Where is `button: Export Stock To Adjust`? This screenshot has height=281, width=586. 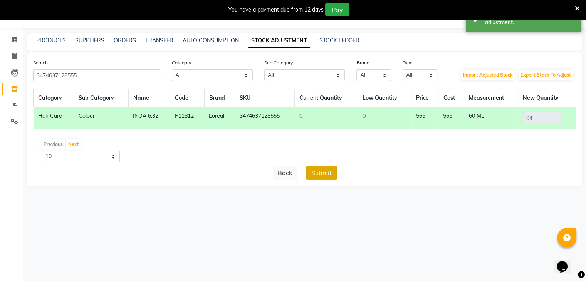 button: Export Stock To Adjust is located at coordinates (545, 75).